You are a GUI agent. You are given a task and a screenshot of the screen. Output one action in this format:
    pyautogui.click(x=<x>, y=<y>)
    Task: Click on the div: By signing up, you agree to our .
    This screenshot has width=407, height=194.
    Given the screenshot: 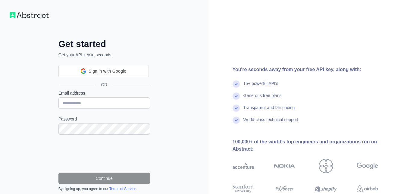 What is the action you would take?
    pyautogui.click(x=104, y=189)
    